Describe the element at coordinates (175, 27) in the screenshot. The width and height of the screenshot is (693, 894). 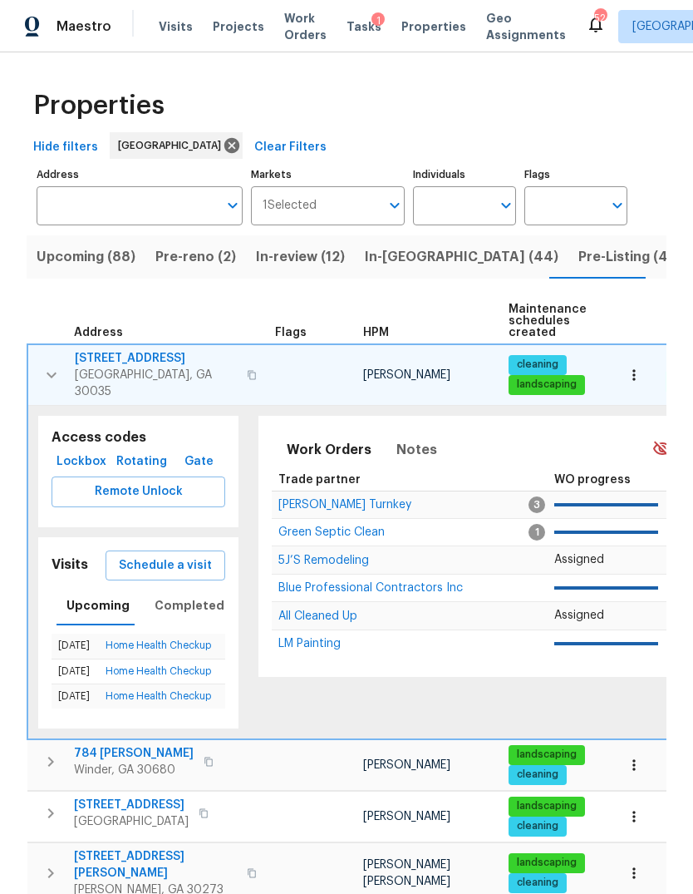
I see `span: Visits` at that location.